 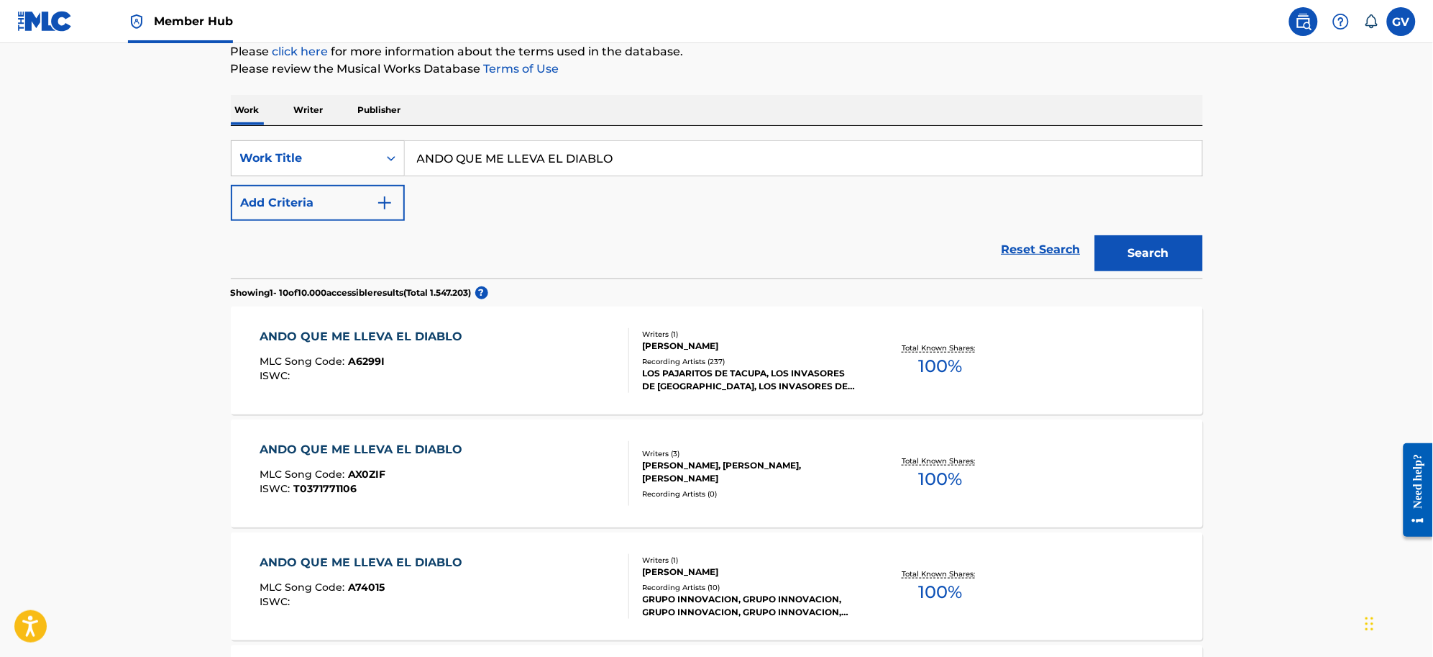 What do you see at coordinates (318, 203) in the screenshot?
I see `button: Add Criteria` at bounding box center [318, 203].